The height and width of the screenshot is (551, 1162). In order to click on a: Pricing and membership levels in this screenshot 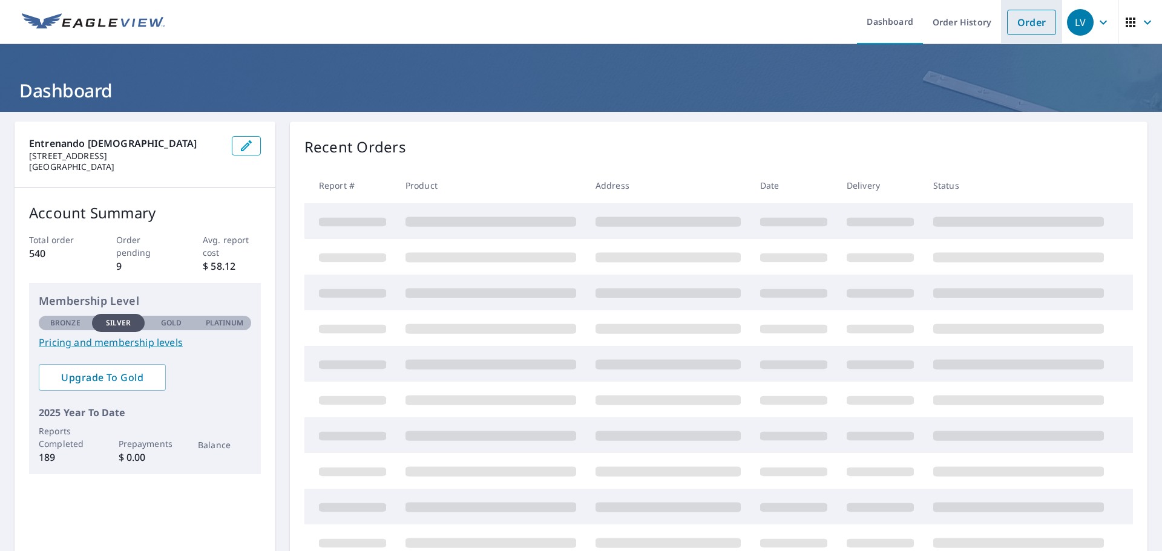, I will do `click(145, 342)`.